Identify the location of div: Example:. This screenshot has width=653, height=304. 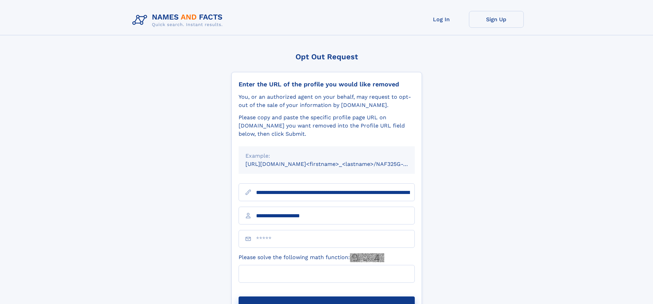
(327, 156).